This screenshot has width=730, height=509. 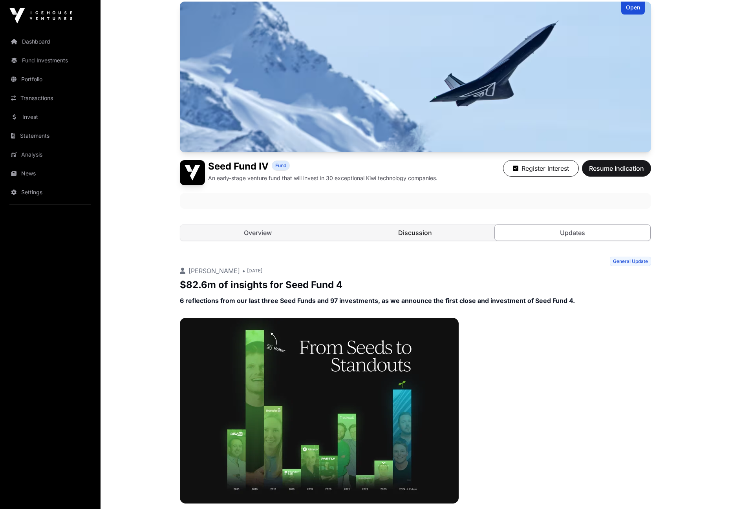 I want to click on a: Invest, so click(x=50, y=117).